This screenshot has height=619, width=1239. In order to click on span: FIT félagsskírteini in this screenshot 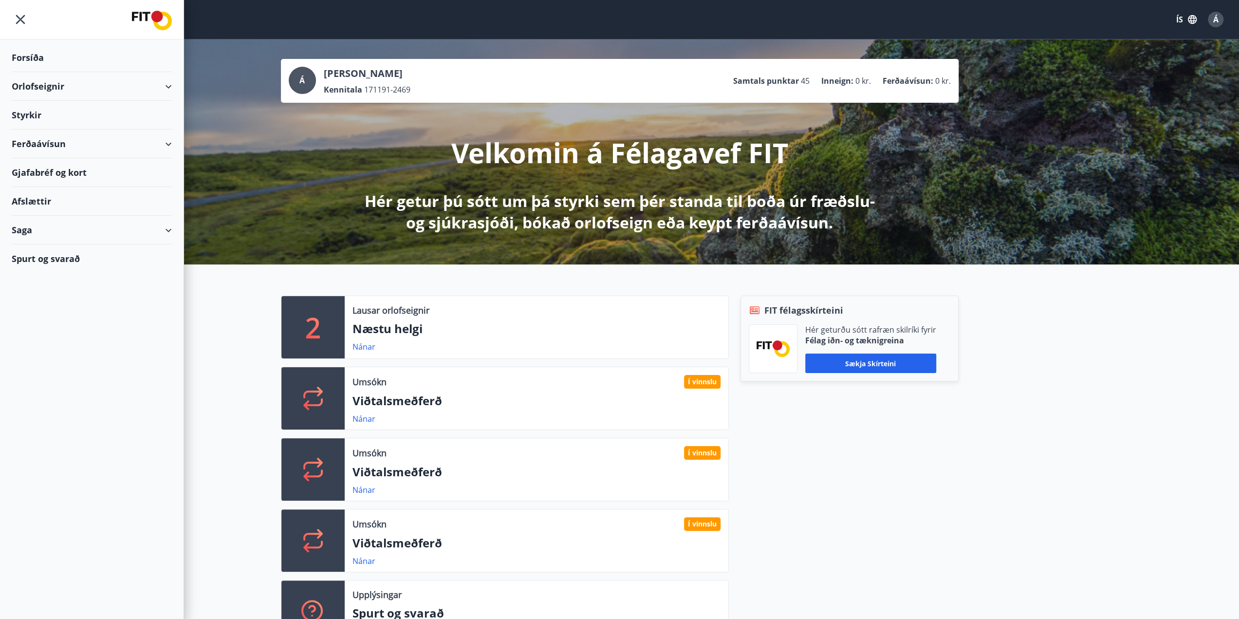, I will do `click(804, 310)`.